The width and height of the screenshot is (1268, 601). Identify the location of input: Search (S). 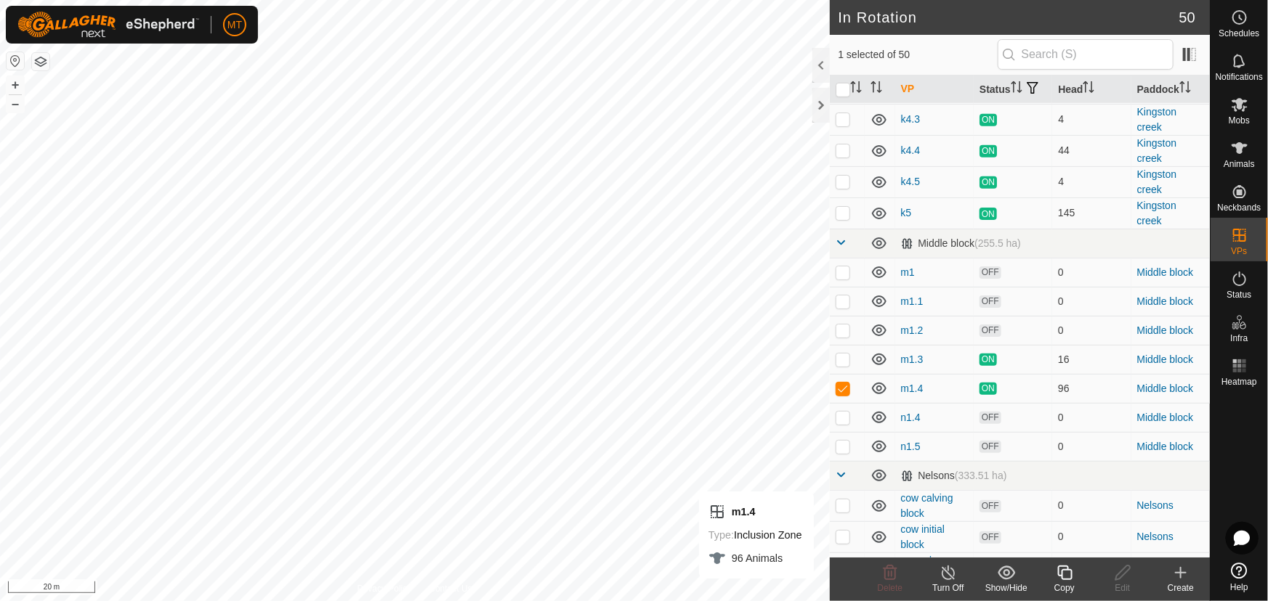
(1085, 54).